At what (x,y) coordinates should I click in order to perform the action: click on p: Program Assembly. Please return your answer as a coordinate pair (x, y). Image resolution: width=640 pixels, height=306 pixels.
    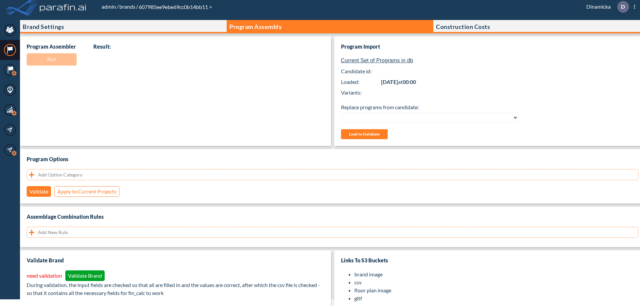
    Looking at the image, I should click on (256, 27).